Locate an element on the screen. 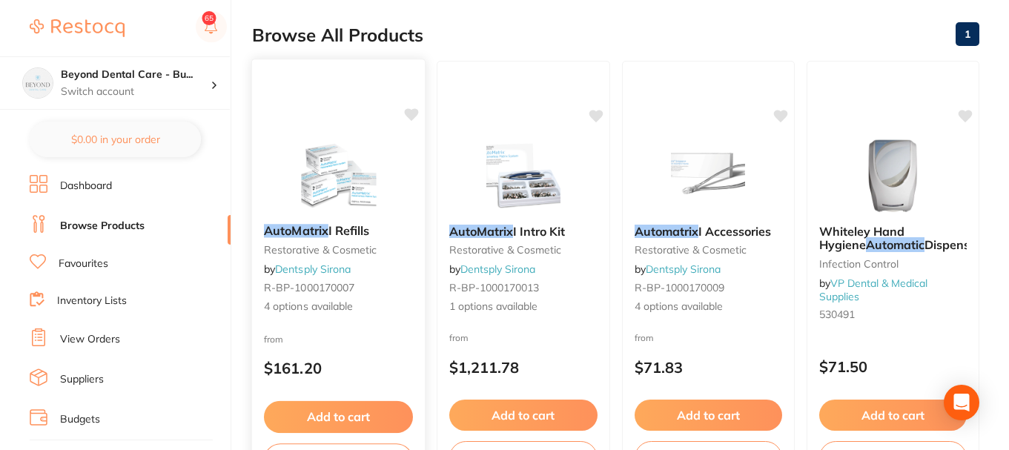  span: Dispenser is located at coordinates (952, 245).